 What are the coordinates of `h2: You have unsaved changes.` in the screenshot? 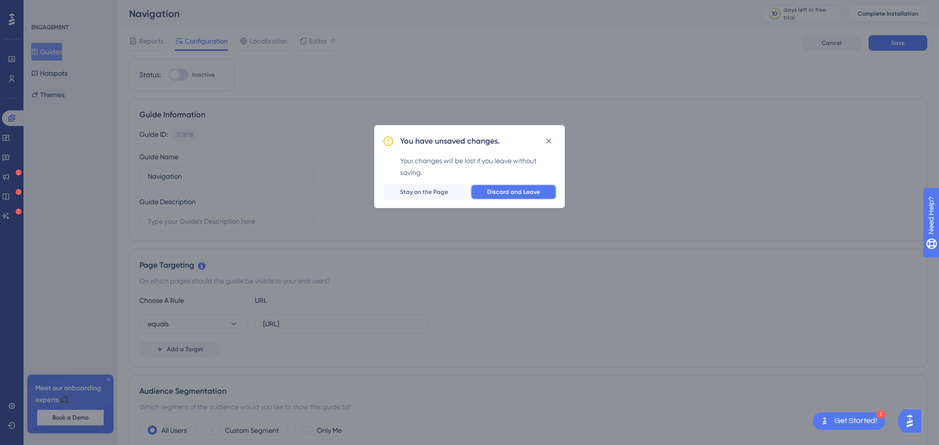 It's located at (450, 141).